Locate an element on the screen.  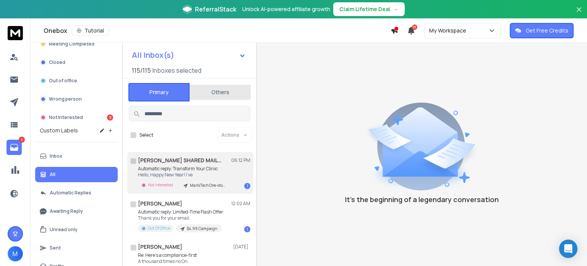
p: Closed is located at coordinates (57, 62).